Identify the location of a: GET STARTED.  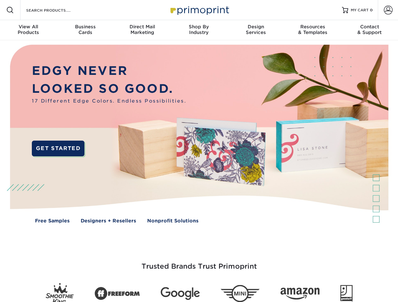
(58, 149).